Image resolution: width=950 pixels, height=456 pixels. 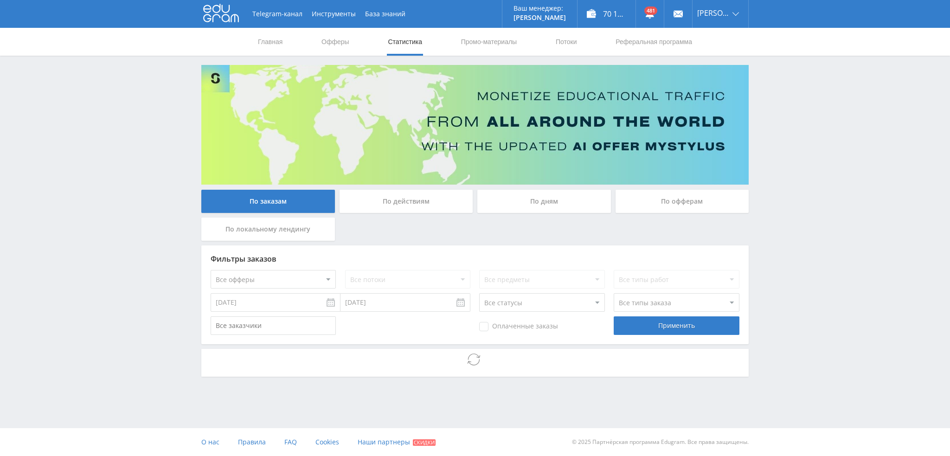 I want to click on div: По локальному лендингу, so click(x=268, y=229).